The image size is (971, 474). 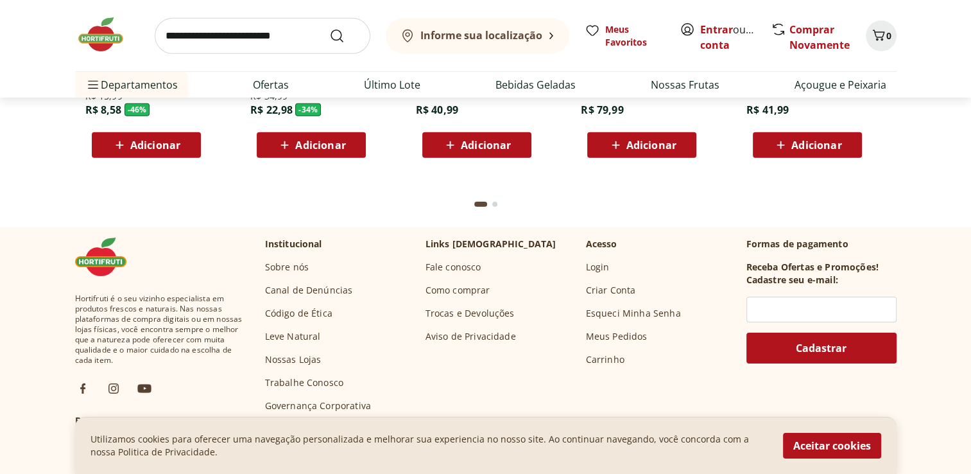 What do you see at coordinates (611, 290) in the screenshot?
I see `a: Criar Conta` at bounding box center [611, 290].